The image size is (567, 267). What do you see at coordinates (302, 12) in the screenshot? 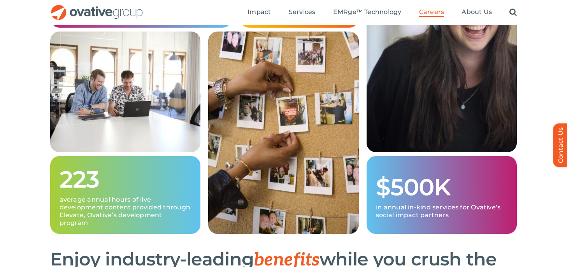
I see `span: Services` at bounding box center [302, 12].